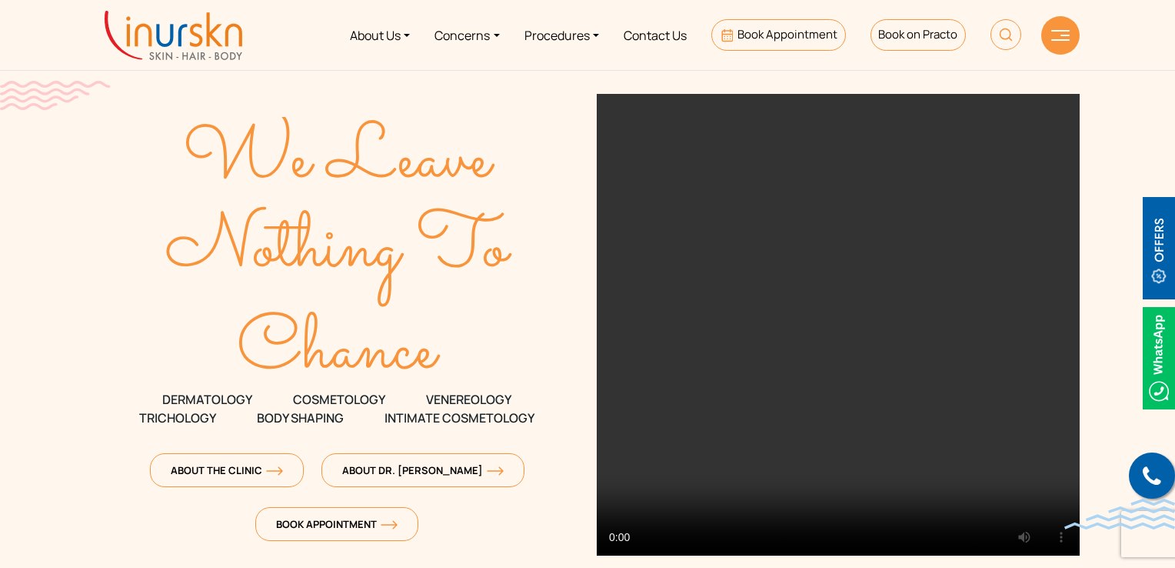 This screenshot has height=568, width=1175. What do you see at coordinates (655, 35) in the screenshot?
I see `a: Contact Us` at bounding box center [655, 35].